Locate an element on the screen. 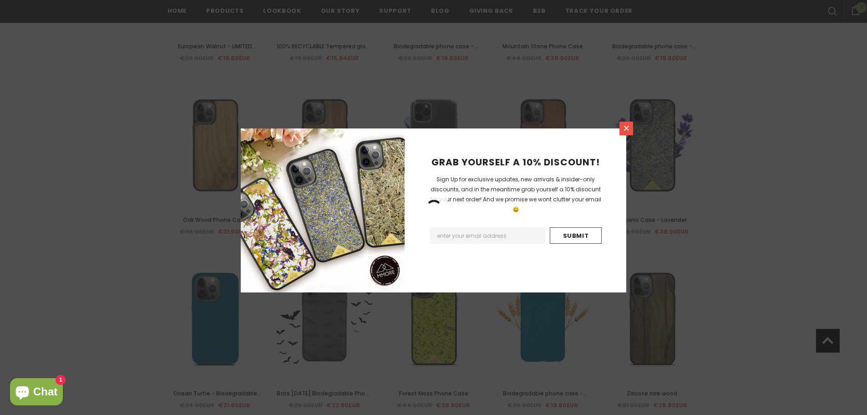 Image resolution: width=867 pixels, height=415 pixels. span: GRAB YOURSELF A 10% DISCOUNT! is located at coordinates (516, 162).